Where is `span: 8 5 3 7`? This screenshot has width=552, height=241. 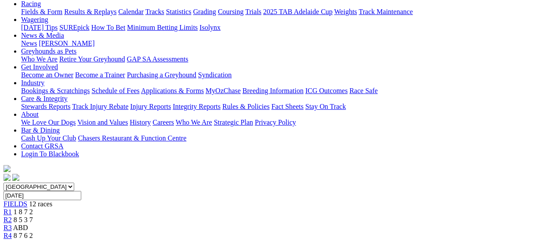 span: 8 5 3 7 is located at coordinates (23, 219).